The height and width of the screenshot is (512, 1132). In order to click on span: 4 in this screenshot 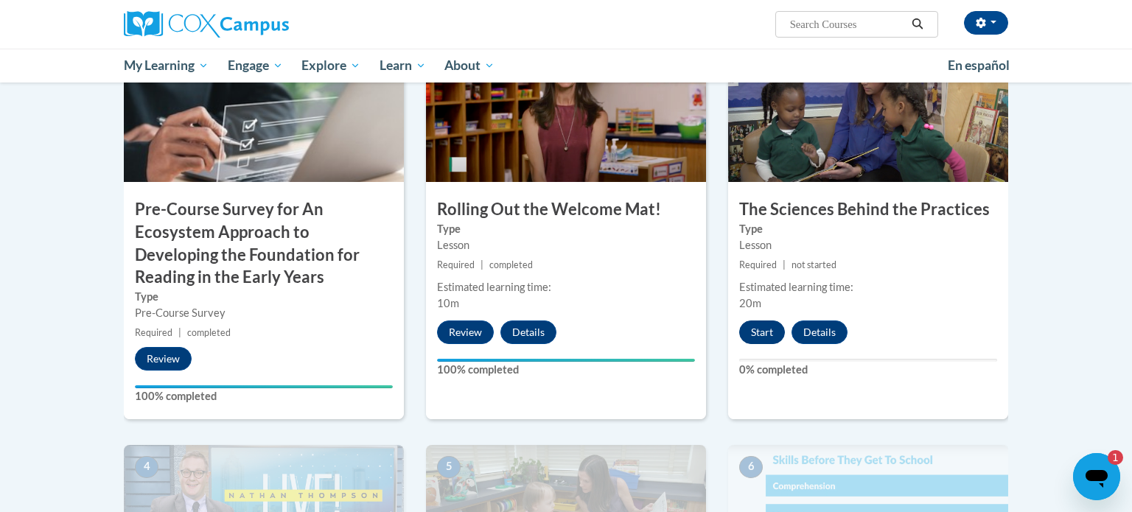, I will do `click(147, 467)`.